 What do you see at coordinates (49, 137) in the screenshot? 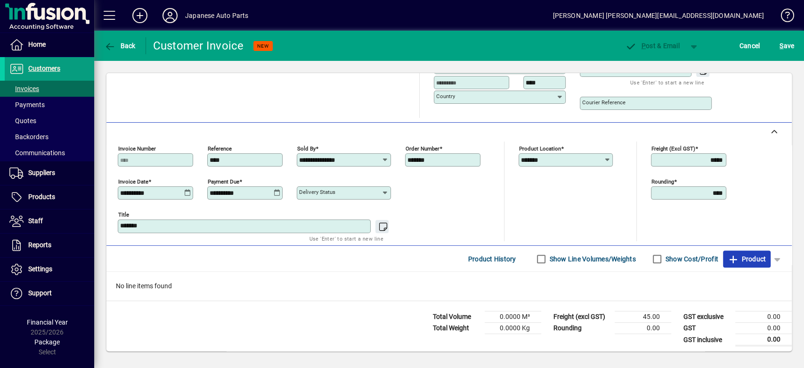
I see `a: Backorders` at bounding box center [49, 137].